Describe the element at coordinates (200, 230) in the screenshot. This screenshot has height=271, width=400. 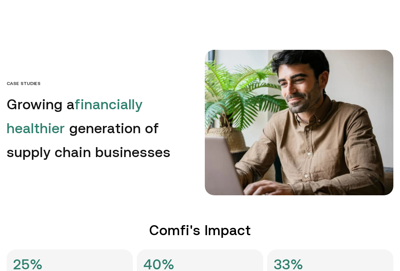
I see `h2: Comfi's Impact` at that location.